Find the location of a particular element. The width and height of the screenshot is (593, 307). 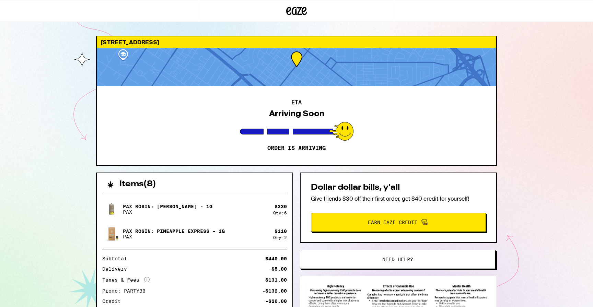

div: Delivery is located at coordinates (117, 269).